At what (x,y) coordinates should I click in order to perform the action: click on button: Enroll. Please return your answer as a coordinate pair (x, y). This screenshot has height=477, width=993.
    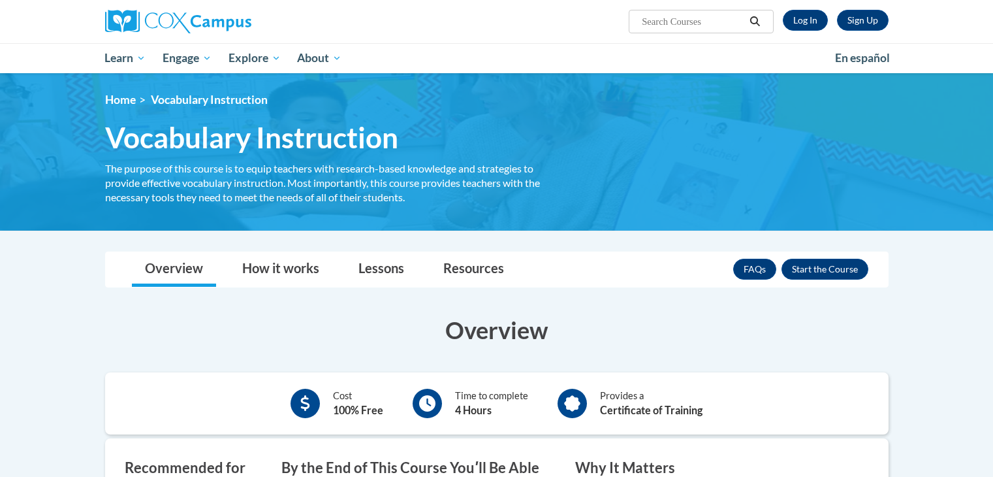
    Looking at the image, I should click on (825, 269).